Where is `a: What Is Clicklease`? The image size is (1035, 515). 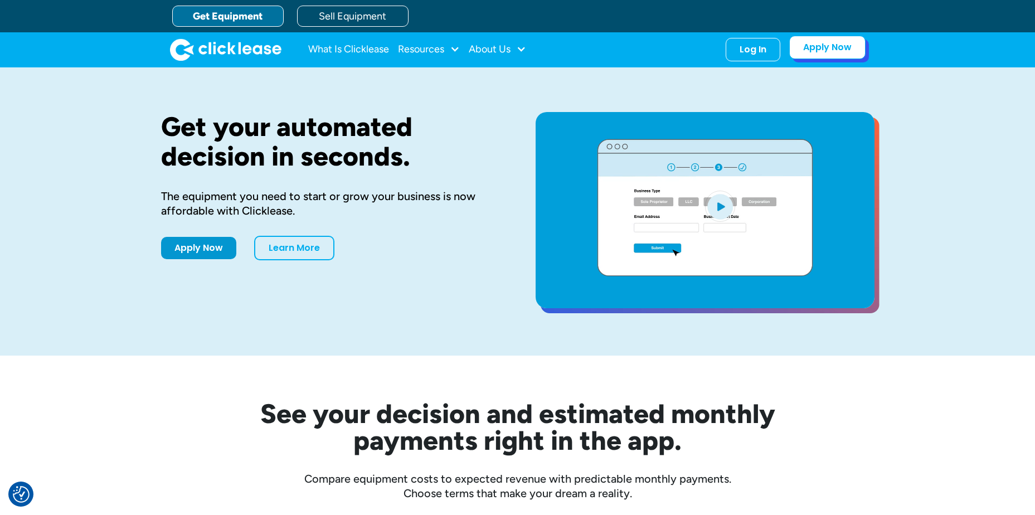 a: What Is Clicklease is located at coordinates (348, 50).